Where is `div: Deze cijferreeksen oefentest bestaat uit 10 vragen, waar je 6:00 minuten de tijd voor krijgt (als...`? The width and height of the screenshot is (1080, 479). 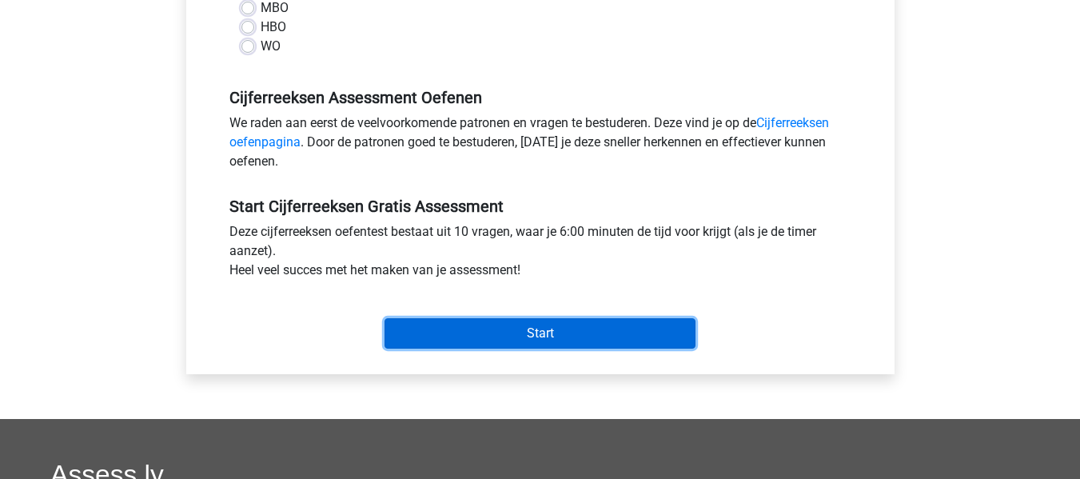 div: Deze cijferreeksen oefentest bestaat uit 10 vragen, waar je 6:00 minuten de tijd voor krijgt (als... is located at coordinates (540, 254).